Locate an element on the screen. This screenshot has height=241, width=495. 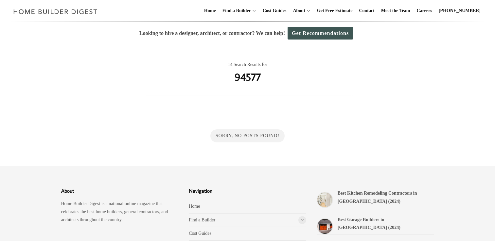
span: 14 Search Results for is located at coordinates (247, 65).